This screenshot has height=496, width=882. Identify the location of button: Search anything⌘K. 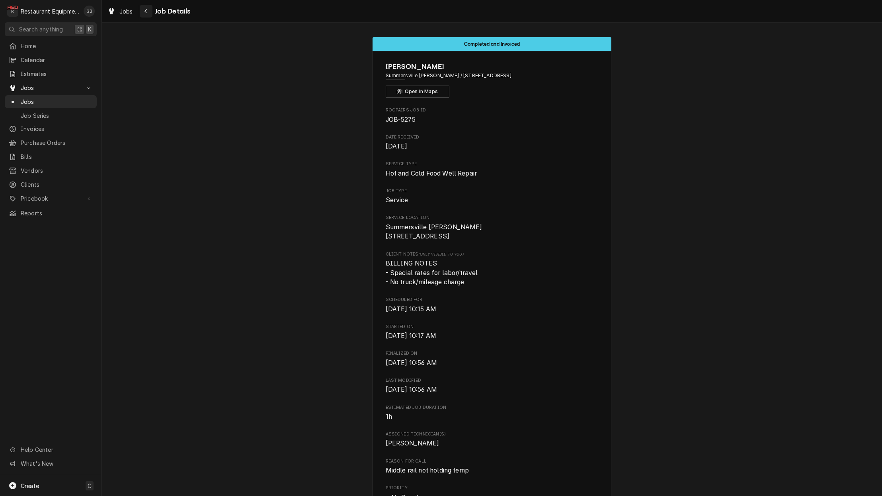
(51, 29).